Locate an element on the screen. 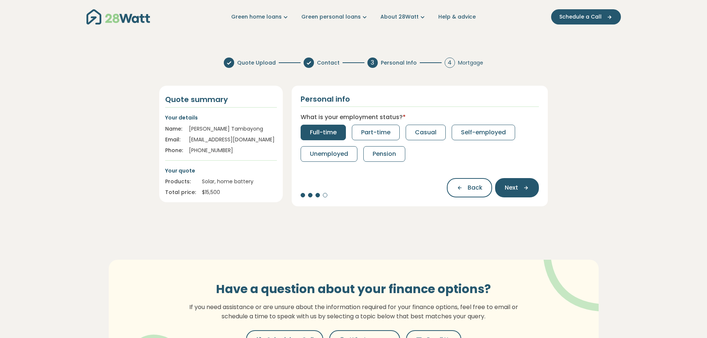 Image resolution: width=707 pixels, height=338 pixels. div: Phone: is located at coordinates (174, 150).